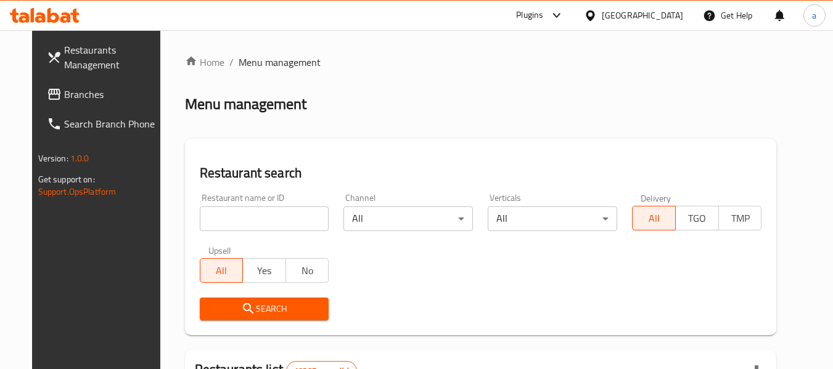 The image size is (833, 369). Describe the element at coordinates (264, 271) in the screenshot. I see `button: Yes` at that location.